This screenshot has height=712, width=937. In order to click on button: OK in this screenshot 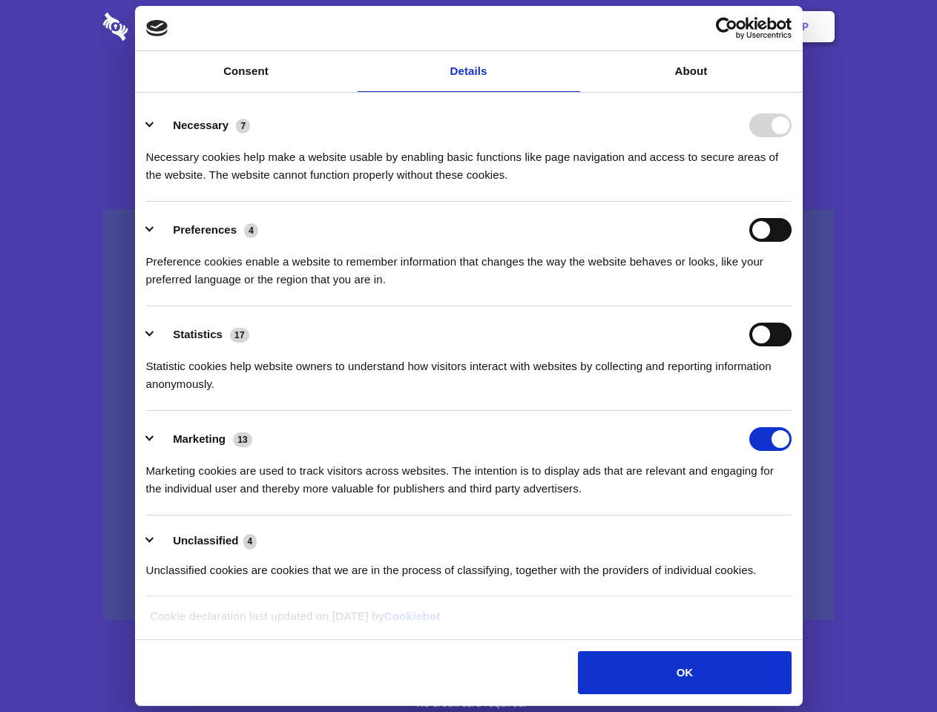, I will do `click(684, 673)`.